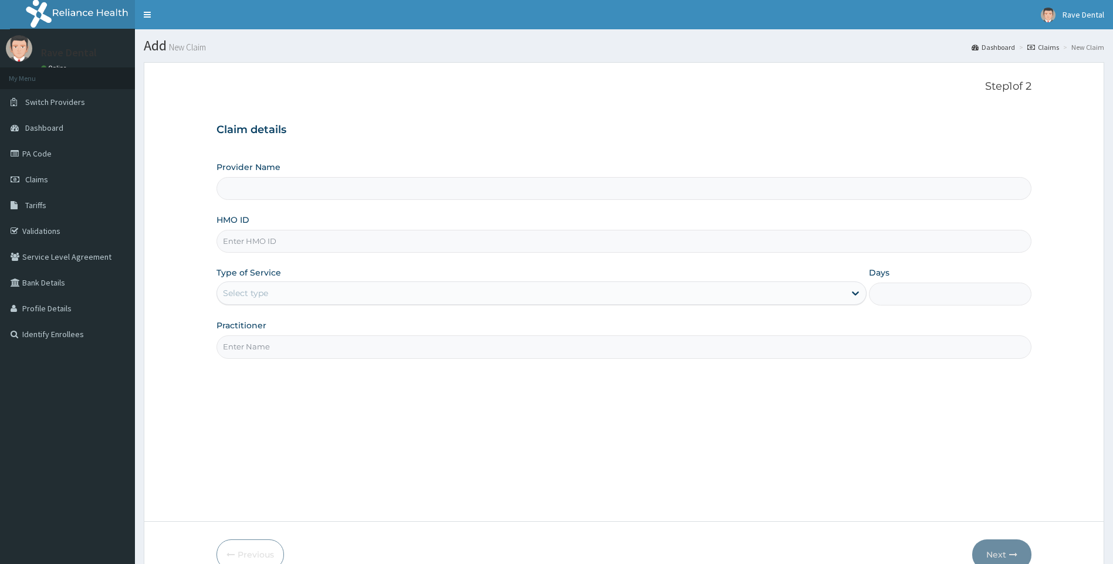 This screenshot has width=1113, height=564. What do you see at coordinates (186, 47) in the screenshot?
I see `small: New Claim` at bounding box center [186, 47].